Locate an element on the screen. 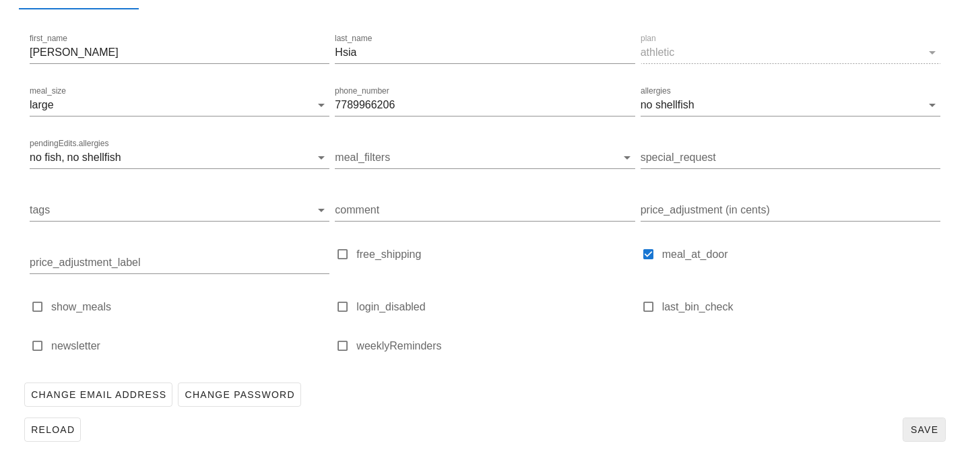 The height and width of the screenshot is (466, 970). div: meal_sizelarge is located at coordinates (179, 105).